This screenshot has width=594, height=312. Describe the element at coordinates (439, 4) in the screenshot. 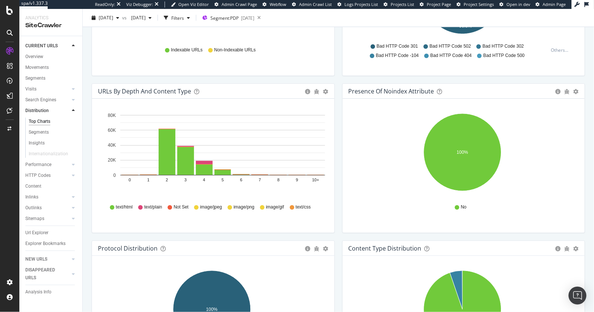

I see `span: Project Page` at that location.